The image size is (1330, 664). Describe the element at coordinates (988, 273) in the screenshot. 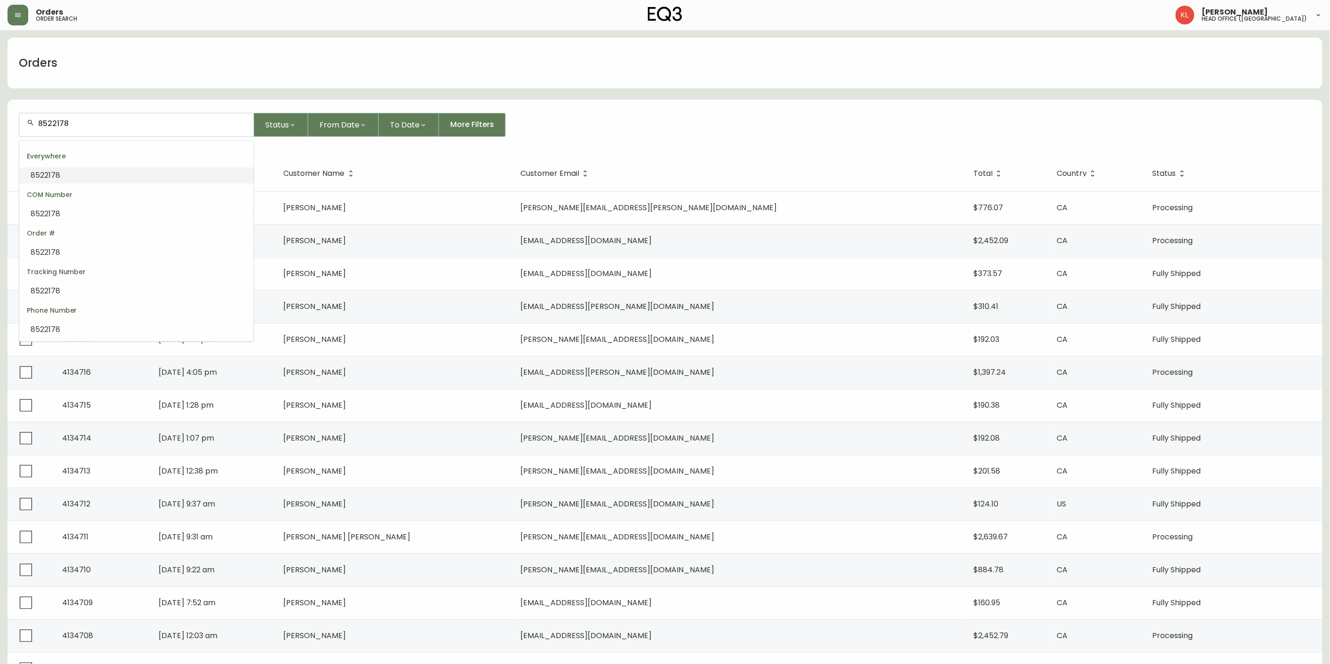

I see `span: $373.57` at that location.